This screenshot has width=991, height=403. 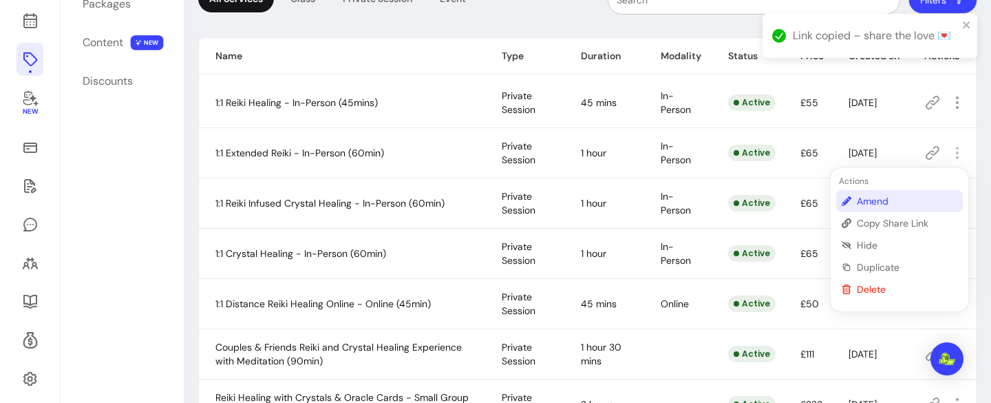 I want to click on a: Calendar, so click(x=30, y=21).